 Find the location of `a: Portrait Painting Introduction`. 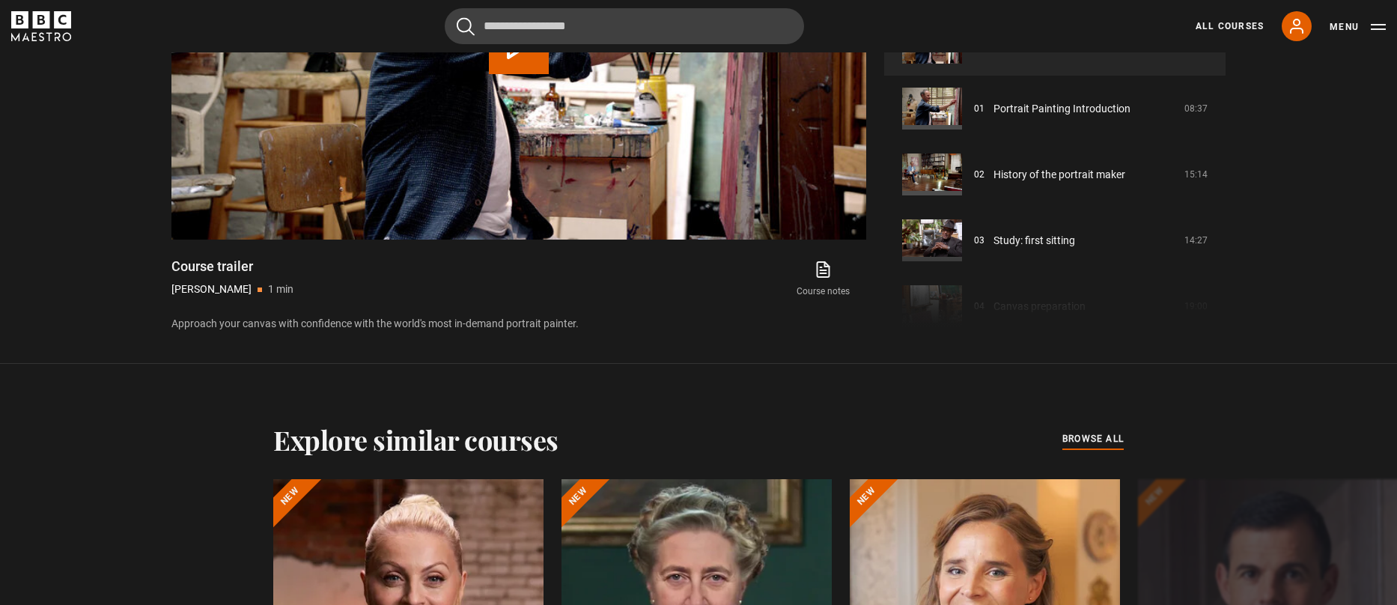

a: Portrait Painting Introduction is located at coordinates (1062, 109).